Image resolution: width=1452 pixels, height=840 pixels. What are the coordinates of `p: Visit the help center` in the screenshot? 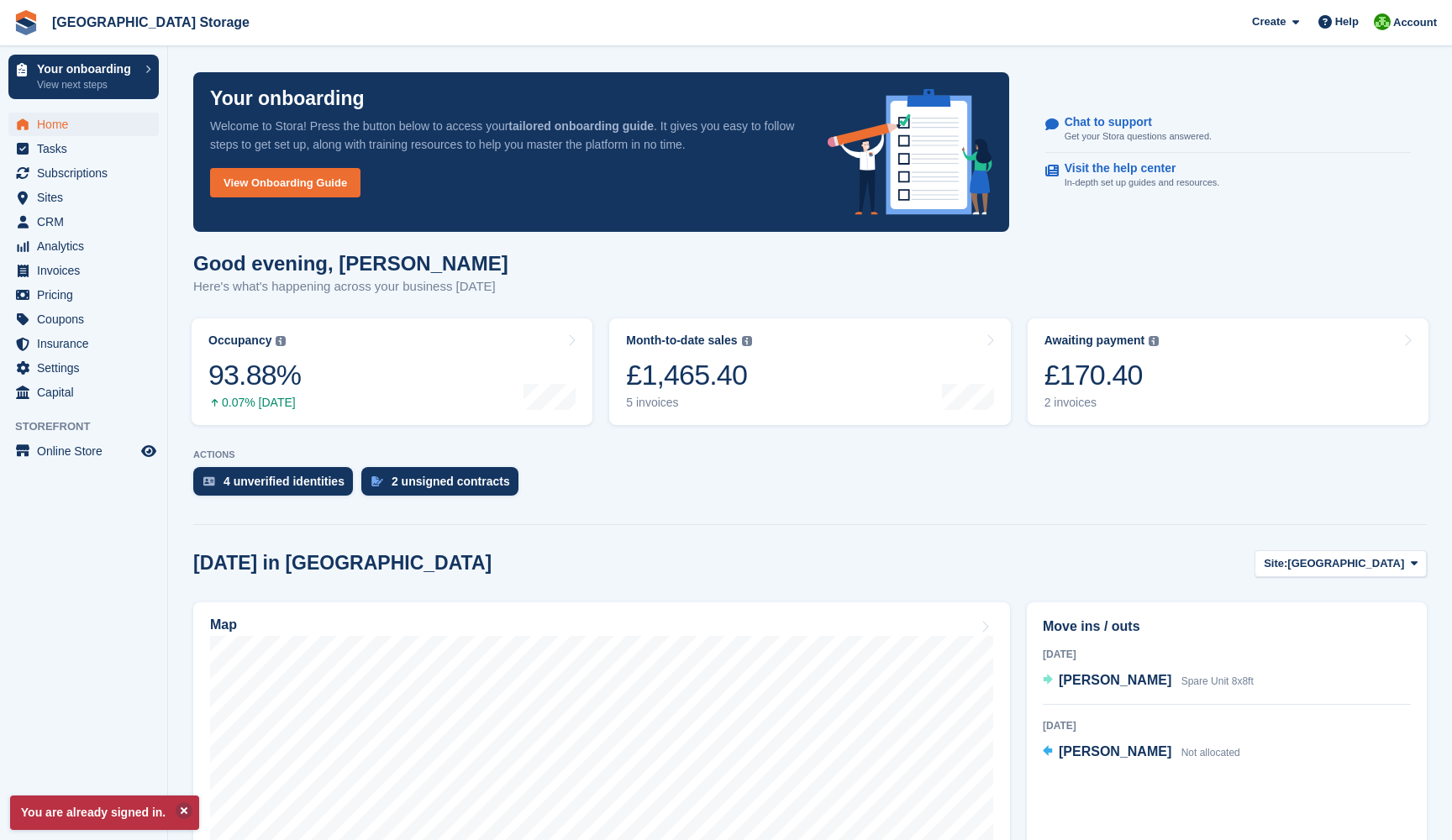 It's located at (1136, 168).